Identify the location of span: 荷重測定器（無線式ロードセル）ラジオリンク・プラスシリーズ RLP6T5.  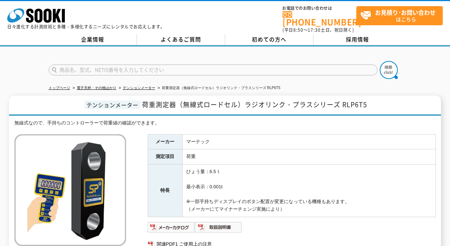
(254, 104).